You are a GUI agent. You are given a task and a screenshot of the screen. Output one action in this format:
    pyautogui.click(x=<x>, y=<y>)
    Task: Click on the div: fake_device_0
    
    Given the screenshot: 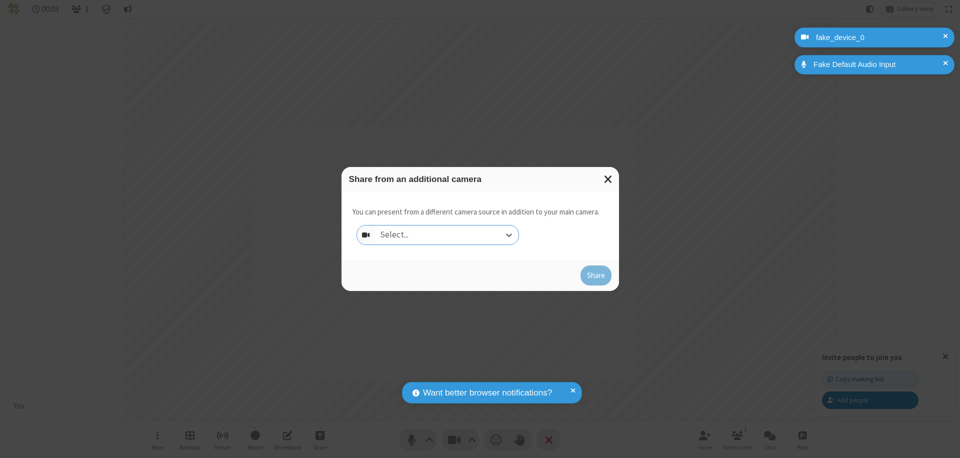 What is the action you would take?
    pyautogui.click(x=880, y=38)
    